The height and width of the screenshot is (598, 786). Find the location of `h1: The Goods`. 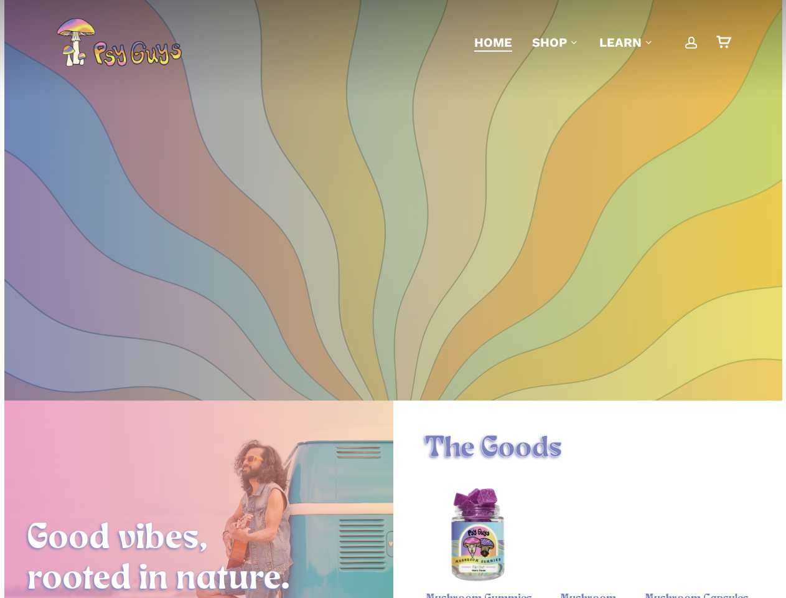

h1: The Goods is located at coordinates (588, 449).